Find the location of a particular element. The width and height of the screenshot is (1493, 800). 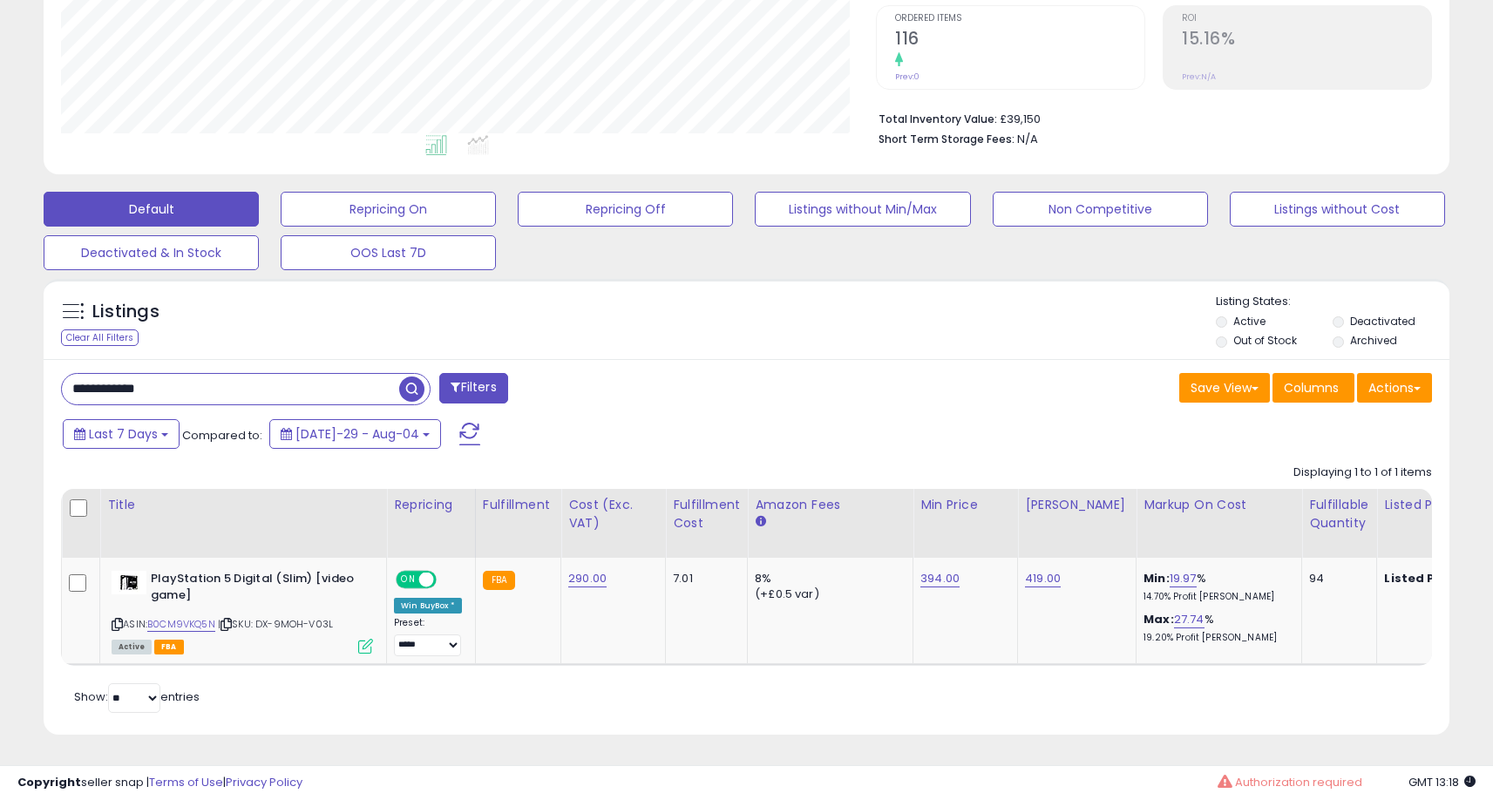

button: Filters is located at coordinates (473, 388).